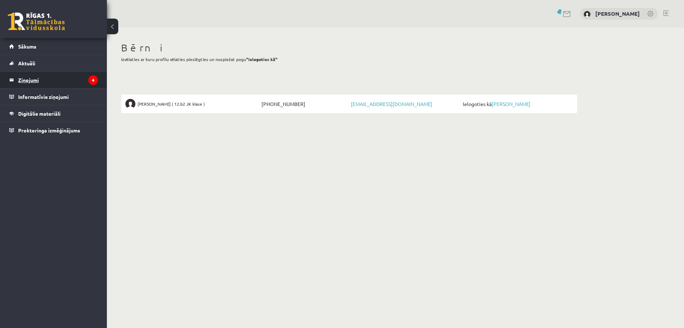  What do you see at coordinates (53, 113) in the screenshot?
I see `a: Digitālie materiāli` at bounding box center [53, 113].